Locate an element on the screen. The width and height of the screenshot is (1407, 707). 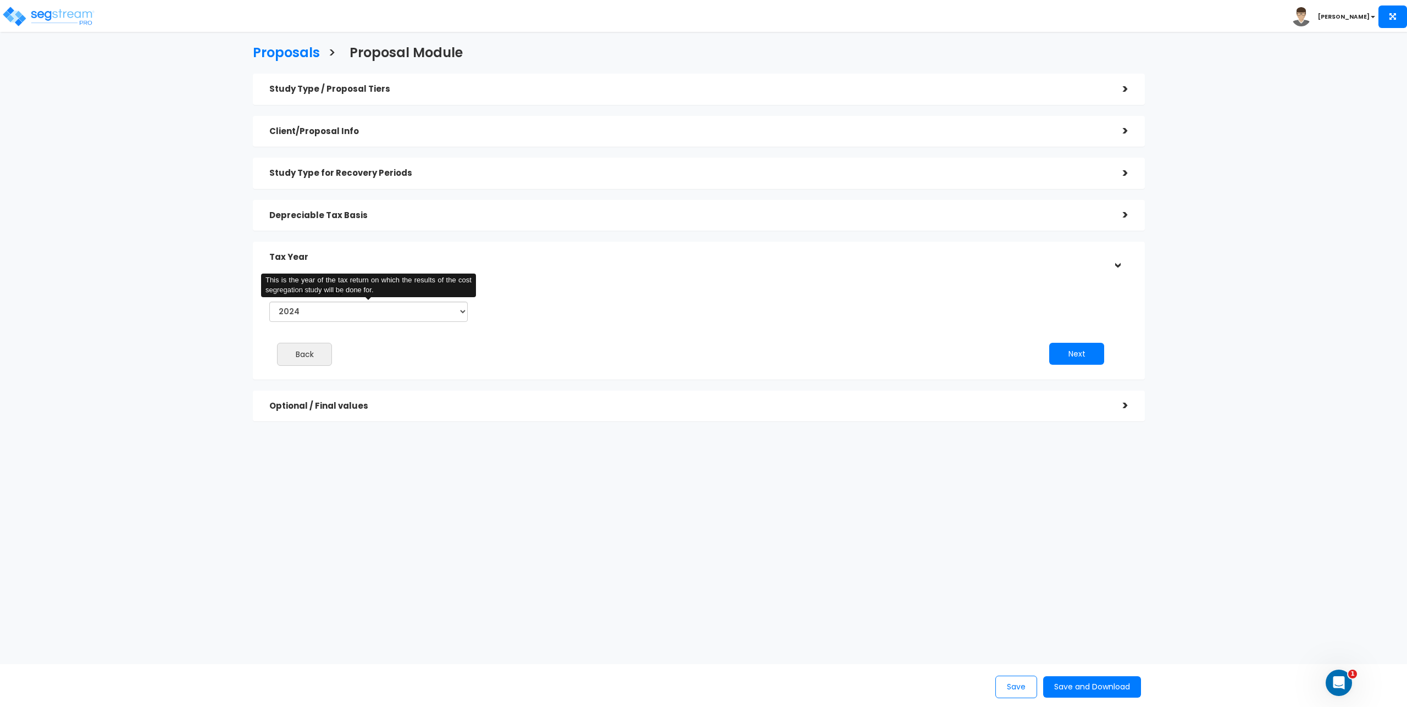
h3: Proposals is located at coordinates (286, 54).